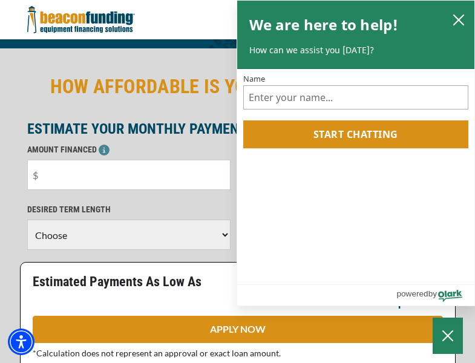 The height and width of the screenshot is (363, 475). Describe the element at coordinates (356, 79) in the screenshot. I see `label: Name` at that location.